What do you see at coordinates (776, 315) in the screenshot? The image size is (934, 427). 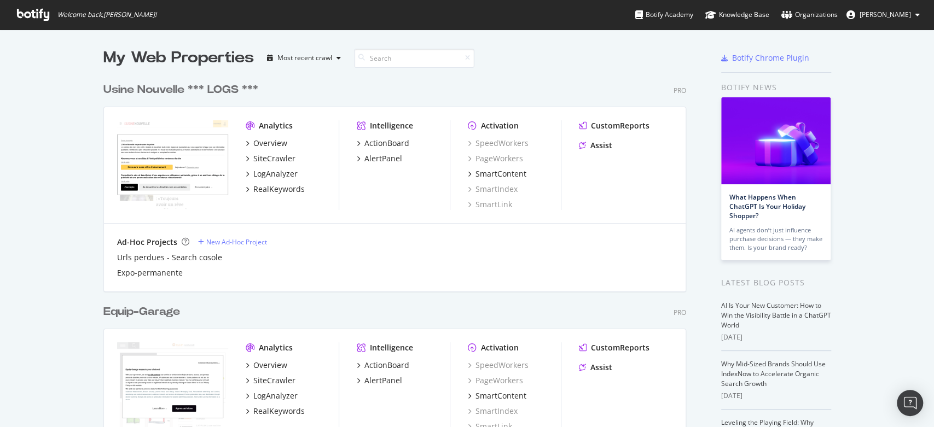 I see `a: AI Is Your New Customer: How to Win the Visibility Battle in a ChatGPT World` at bounding box center [776, 315].